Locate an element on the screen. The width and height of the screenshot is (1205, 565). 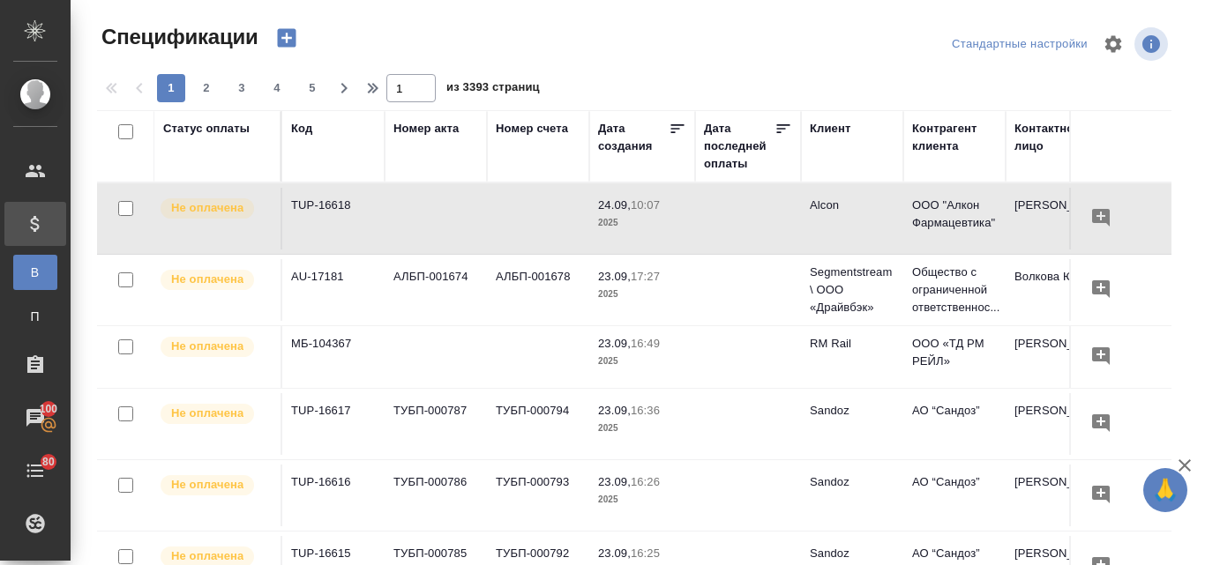
p: ООО "Алкон Фармацевтика" is located at coordinates (954, 214).